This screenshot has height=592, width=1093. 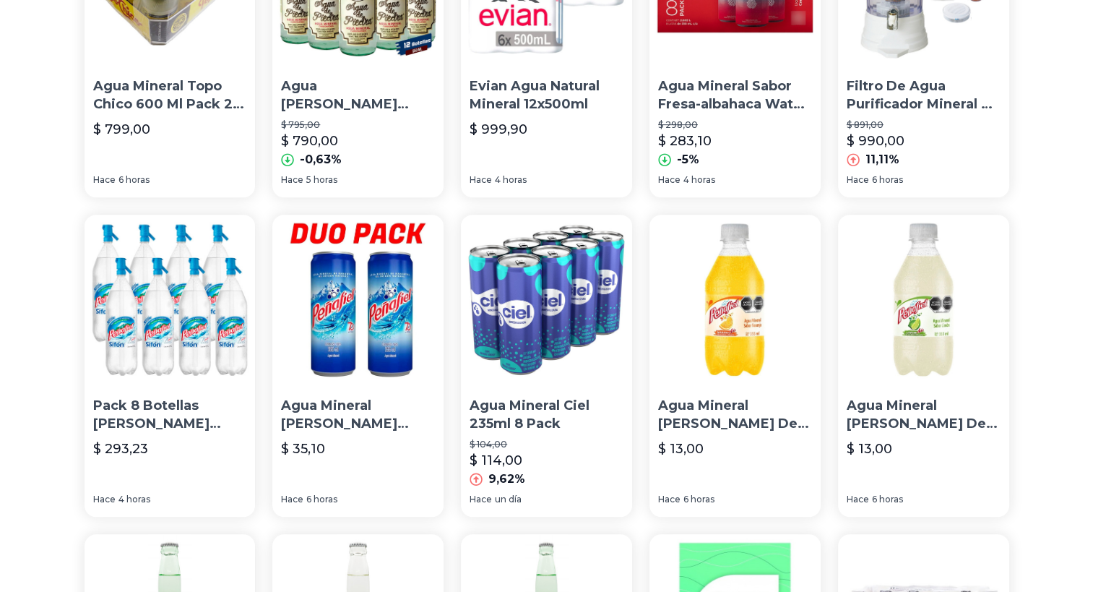 What do you see at coordinates (735, 95) in the screenshot?
I see `p: Agua Mineral Sabor Fresa-albahaca Water People 355 Ml` at bounding box center [735, 95].